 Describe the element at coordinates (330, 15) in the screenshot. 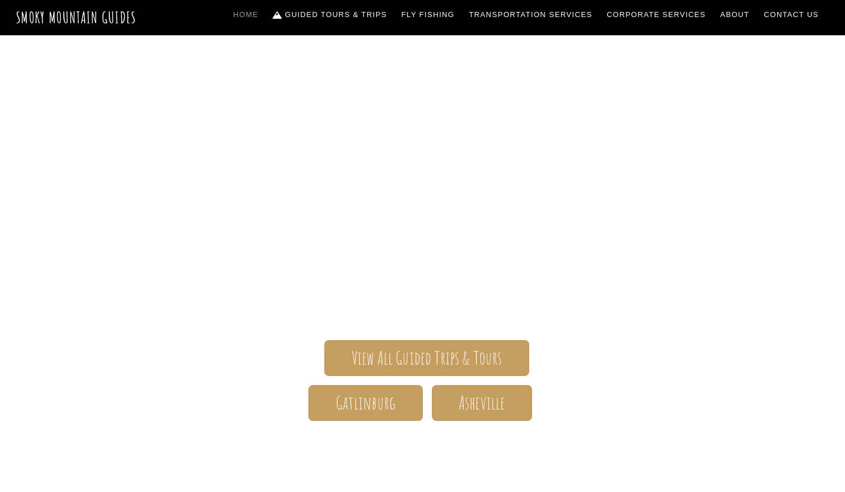

I see `a: Guided Tours & Trips` at that location.